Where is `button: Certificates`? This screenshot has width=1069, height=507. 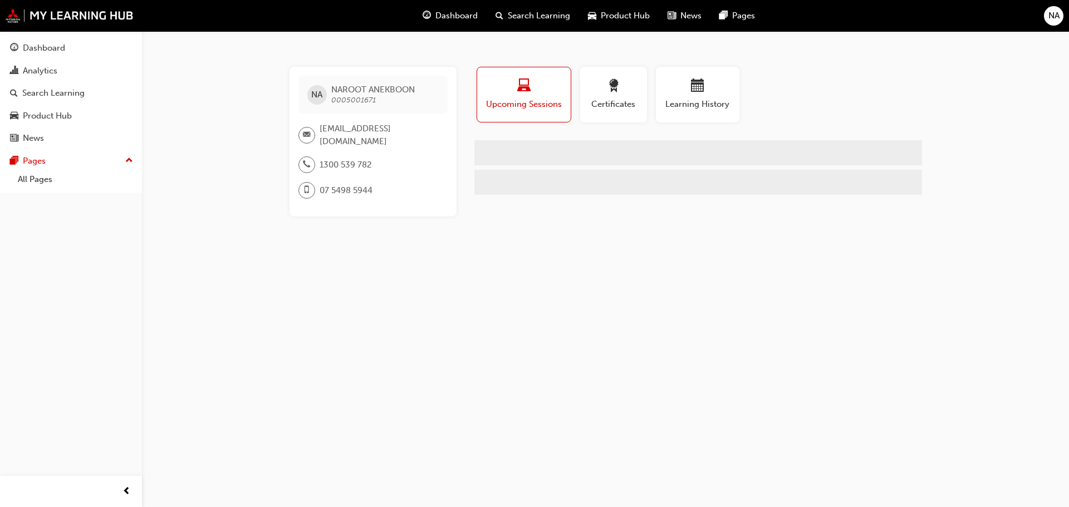
button: Certificates is located at coordinates (614, 95).